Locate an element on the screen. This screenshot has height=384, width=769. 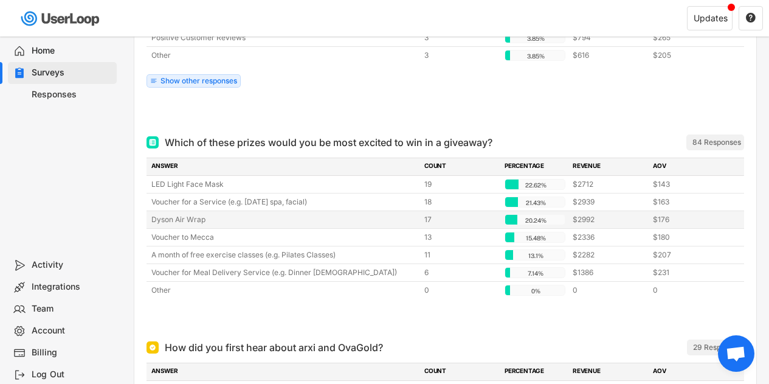
div: $205 is located at coordinates (690, 55).